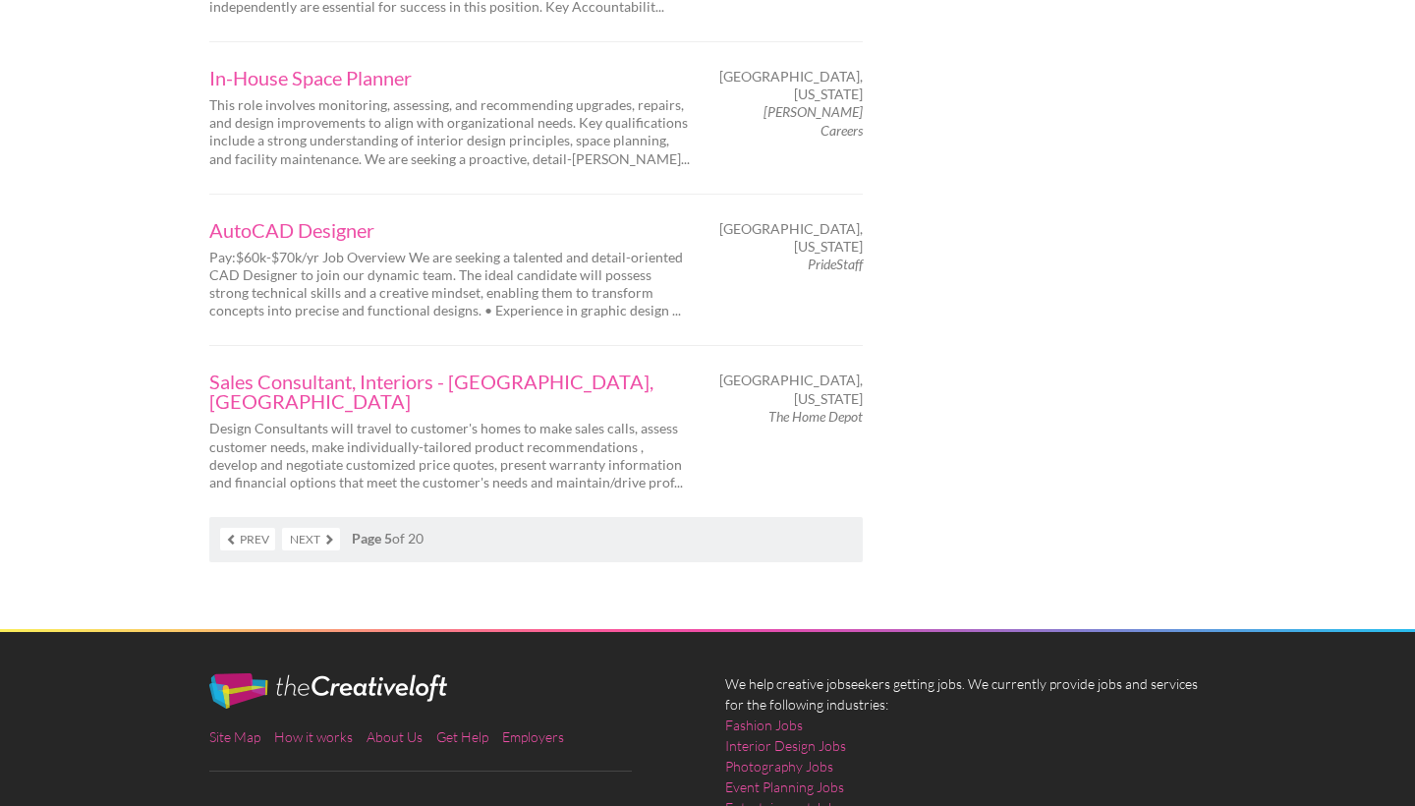  Describe the element at coordinates (450, 284) in the screenshot. I see `p: Pay:$60k-$70k/yr Job Overview We are seeking a talented and detail-oriented CAD Designer to join ...` at that location.